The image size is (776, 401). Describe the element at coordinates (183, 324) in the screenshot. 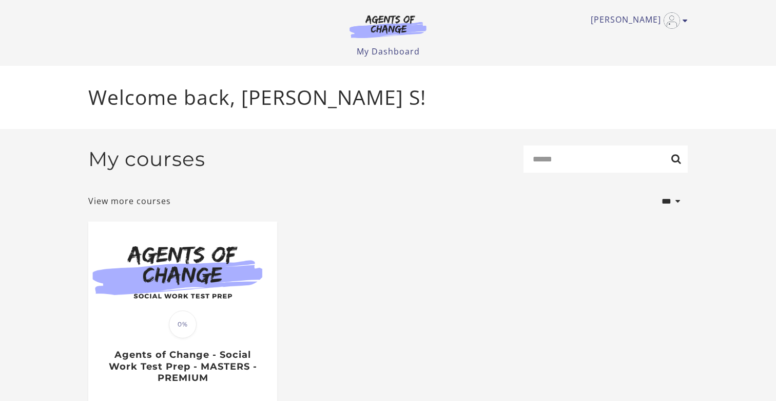

I see `span: 0%` at that location.